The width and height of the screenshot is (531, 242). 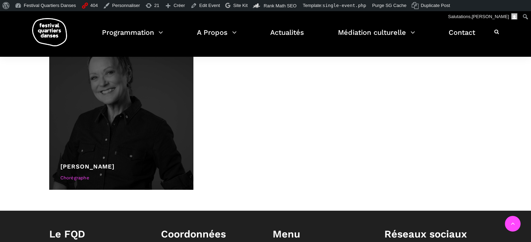 What do you see at coordinates (280, 6) in the screenshot?
I see `span: Rank Math SEO` at bounding box center [280, 6].